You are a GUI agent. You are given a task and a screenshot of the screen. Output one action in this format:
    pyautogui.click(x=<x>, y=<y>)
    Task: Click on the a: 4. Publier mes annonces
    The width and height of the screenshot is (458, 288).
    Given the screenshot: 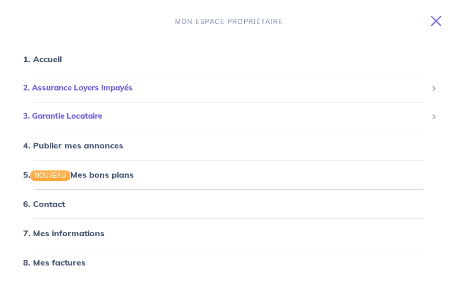 What is the action you would take?
    pyautogui.click(x=73, y=146)
    